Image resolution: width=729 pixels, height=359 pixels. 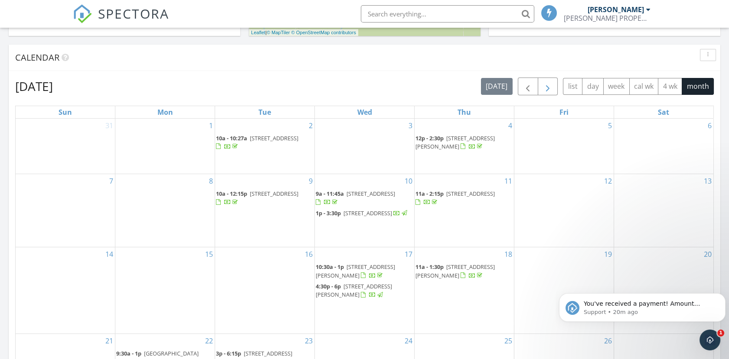 What do you see at coordinates (464, 211) in the screenshot?
I see `td: Go to September 11, 2025` at bounding box center [464, 211].